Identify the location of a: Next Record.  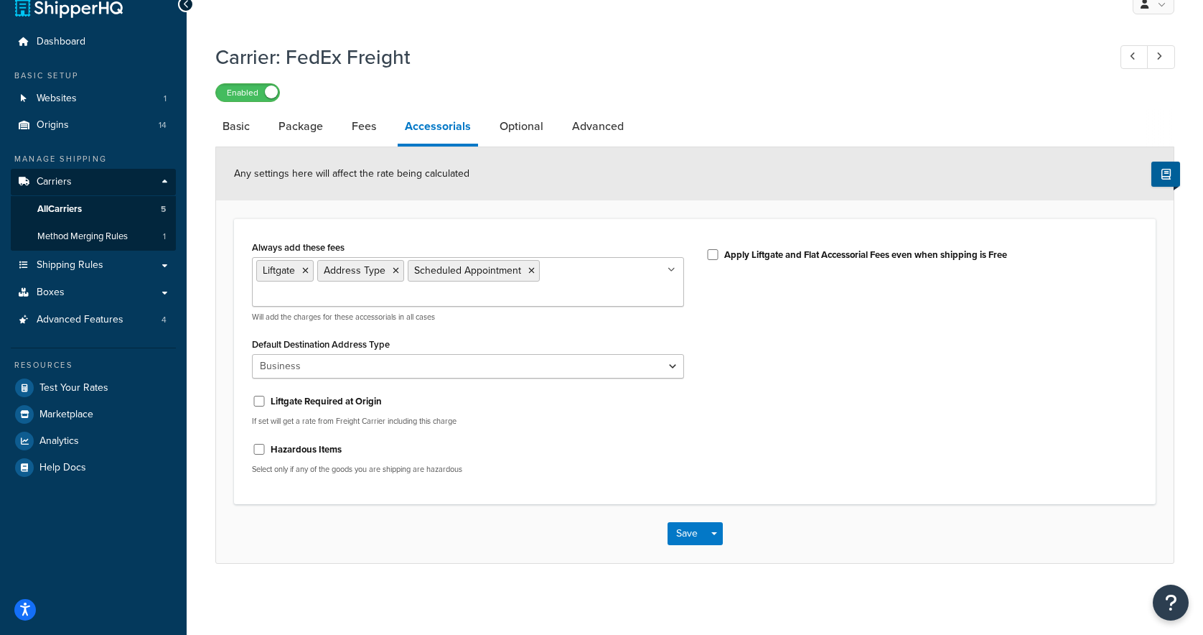
(1161, 57).